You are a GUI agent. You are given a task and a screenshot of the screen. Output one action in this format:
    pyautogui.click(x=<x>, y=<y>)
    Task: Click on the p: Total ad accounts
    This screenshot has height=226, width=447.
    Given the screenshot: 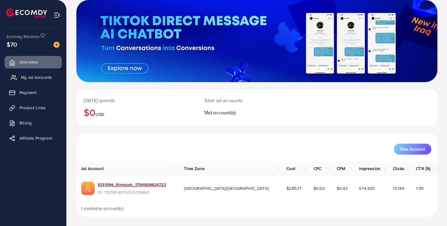 What is the action you would take?
    pyautogui.click(x=242, y=100)
    